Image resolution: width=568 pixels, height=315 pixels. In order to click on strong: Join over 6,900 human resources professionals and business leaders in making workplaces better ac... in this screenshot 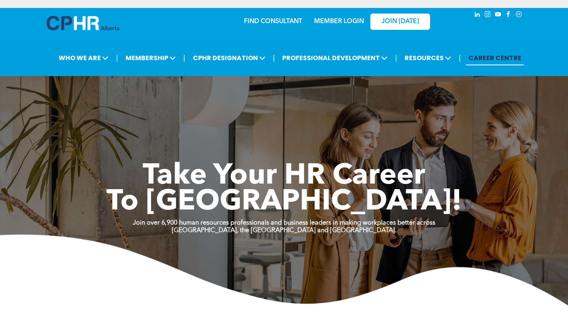, I will do `click(284, 223)`.